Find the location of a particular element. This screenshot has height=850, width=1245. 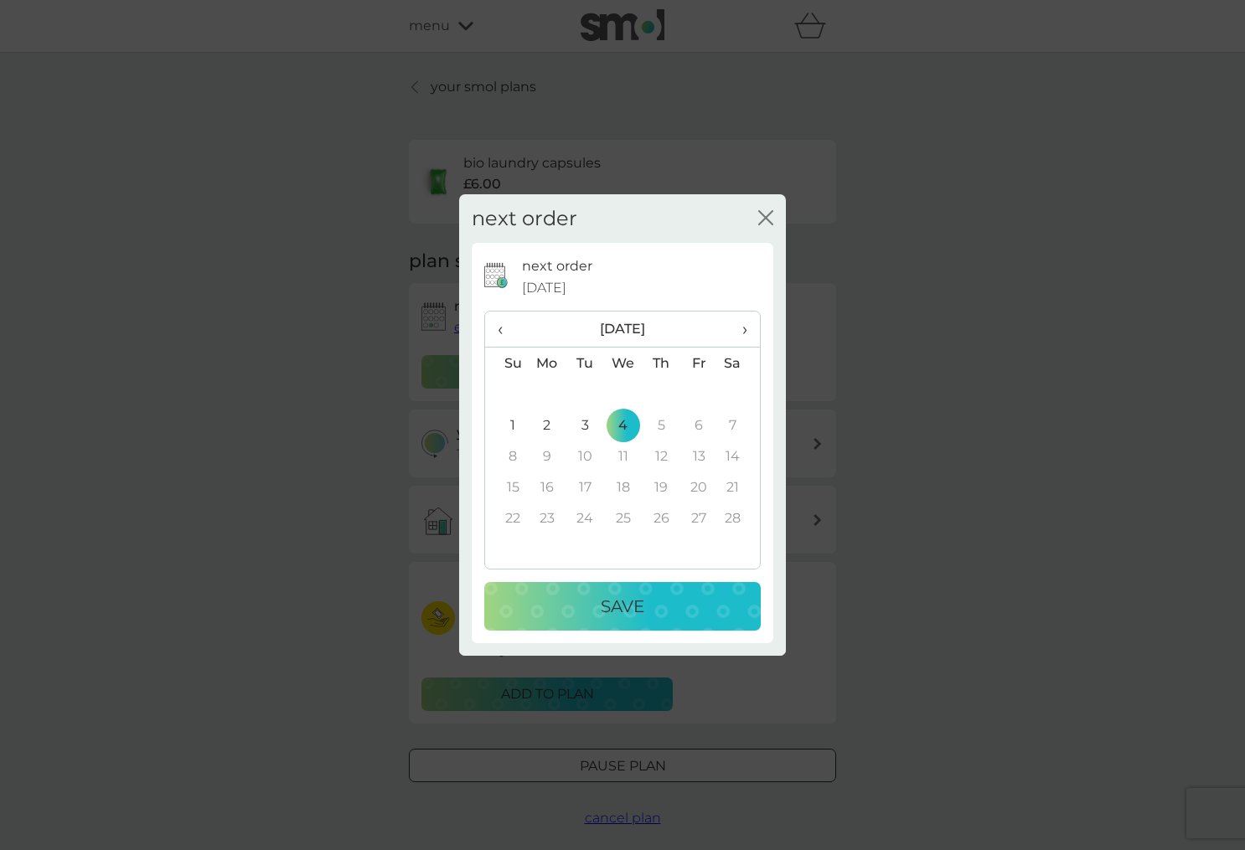

h2: next order is located at coordinates (525, 219).